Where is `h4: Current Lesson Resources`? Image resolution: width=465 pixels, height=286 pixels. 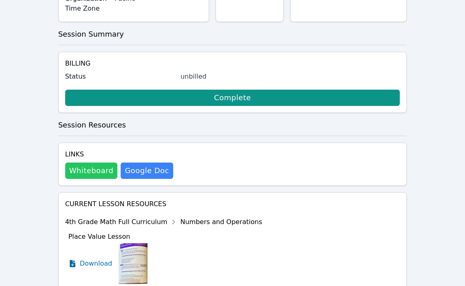 h4: Current Lesson Resources is located at coordinates (233, 204).